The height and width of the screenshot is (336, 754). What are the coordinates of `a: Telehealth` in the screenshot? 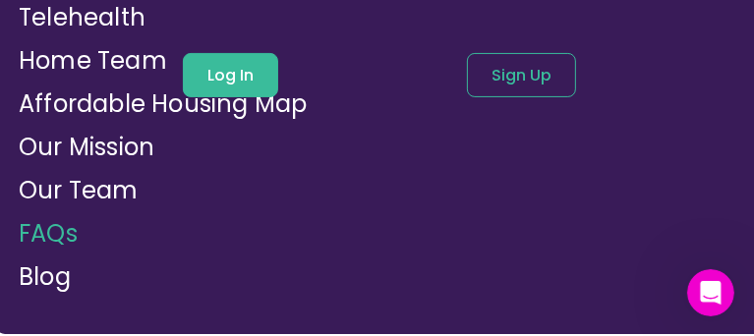 It's located at (82, 17).